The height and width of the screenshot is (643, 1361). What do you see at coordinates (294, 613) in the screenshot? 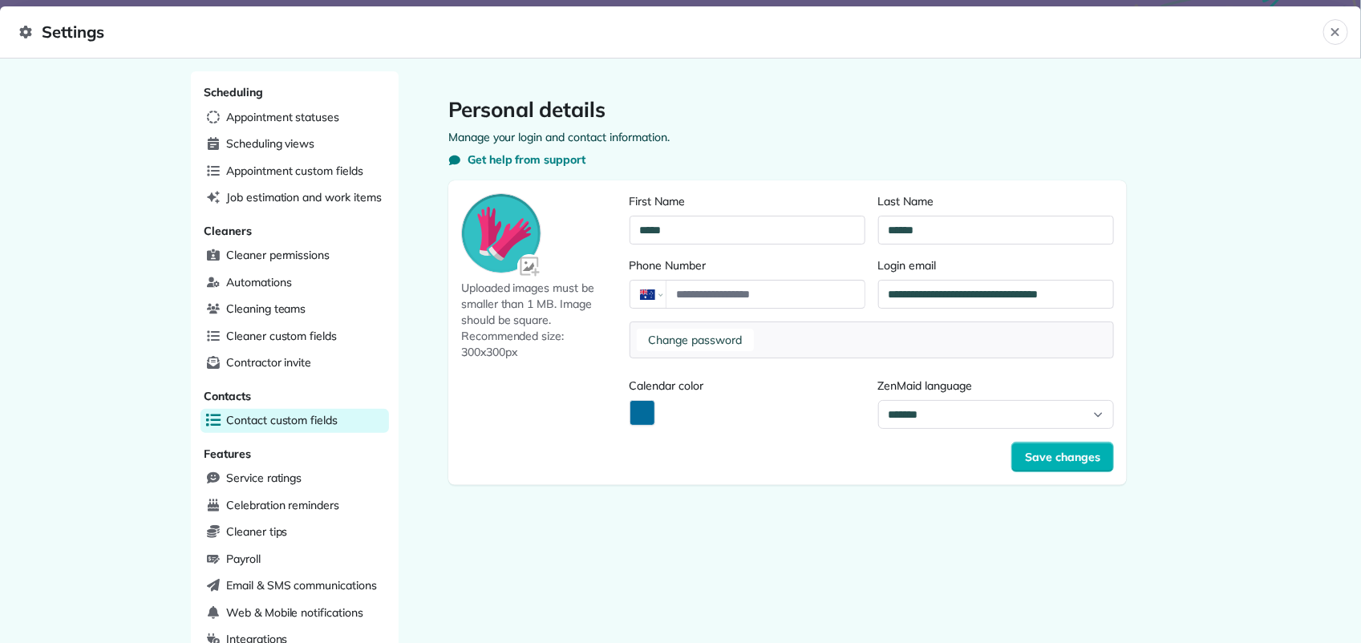
I see `span: Web & Mobile notifications` at bounding box center [294, 613].